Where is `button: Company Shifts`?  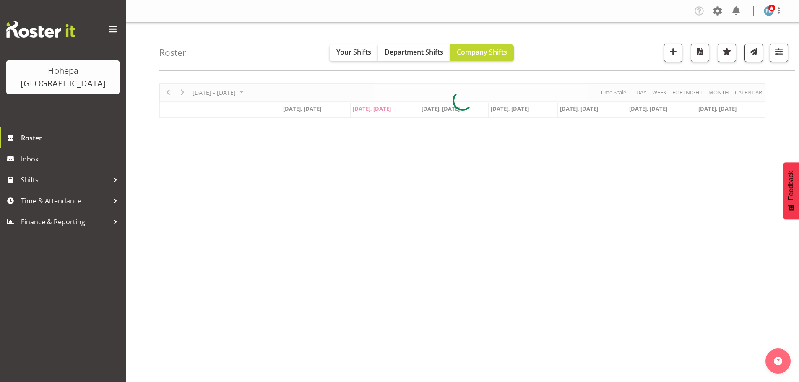 button: Company Shifts is located at coordinates (482, 53).